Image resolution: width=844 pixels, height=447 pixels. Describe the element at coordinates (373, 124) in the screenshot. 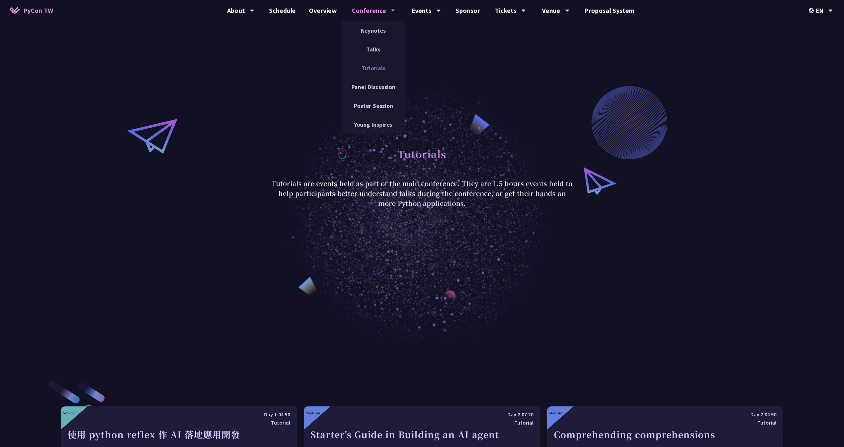

I see `a: Young Inspires` at that location.